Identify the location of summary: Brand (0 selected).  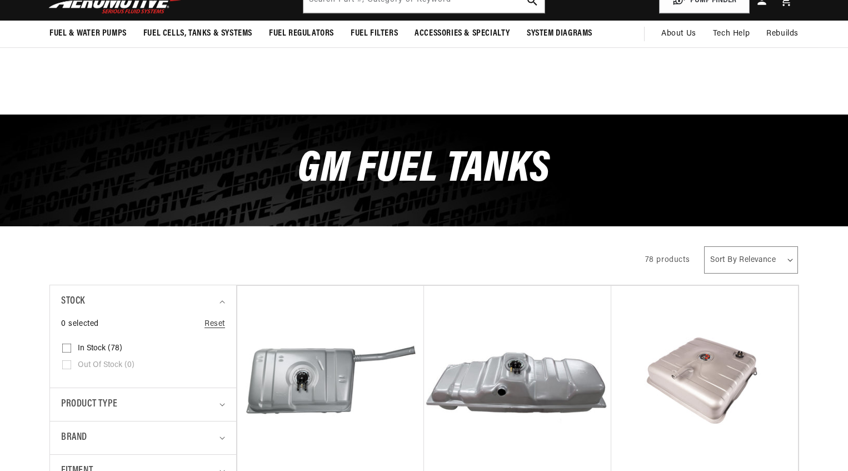
(143, 437).